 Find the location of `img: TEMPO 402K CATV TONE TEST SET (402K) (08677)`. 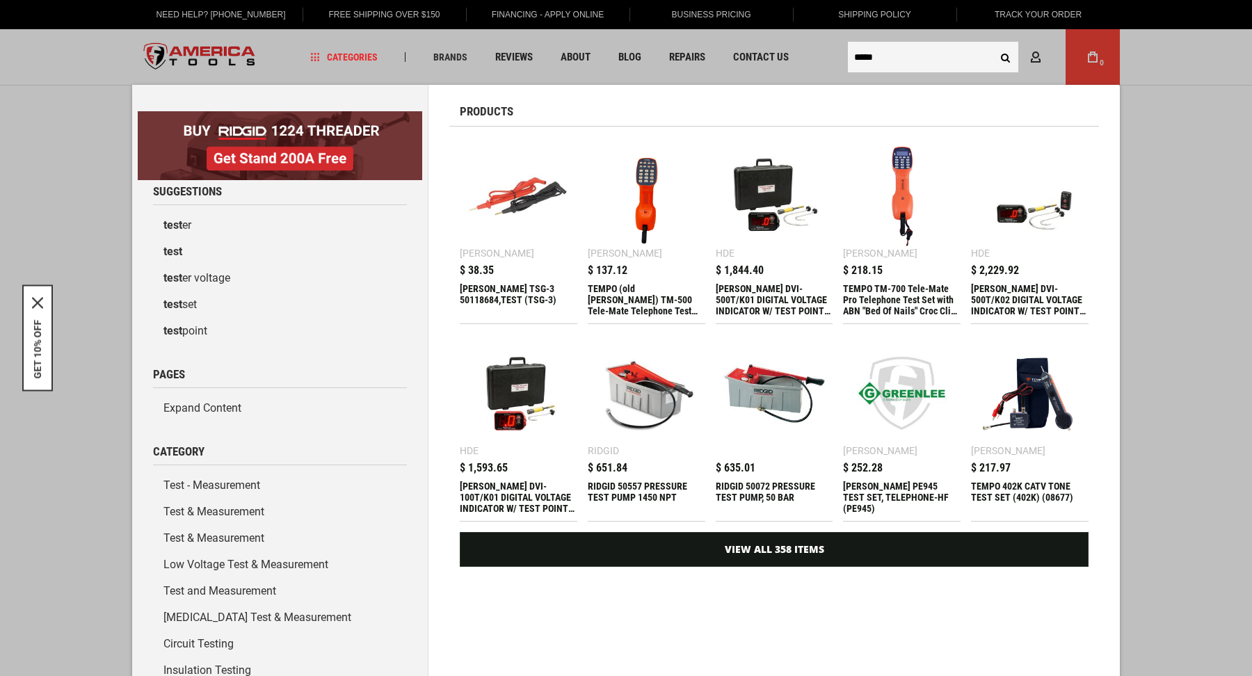

img: TEMPO 402K CATV TONE TEST SET (402K) (08677) is located at coordinates (1029, 393).